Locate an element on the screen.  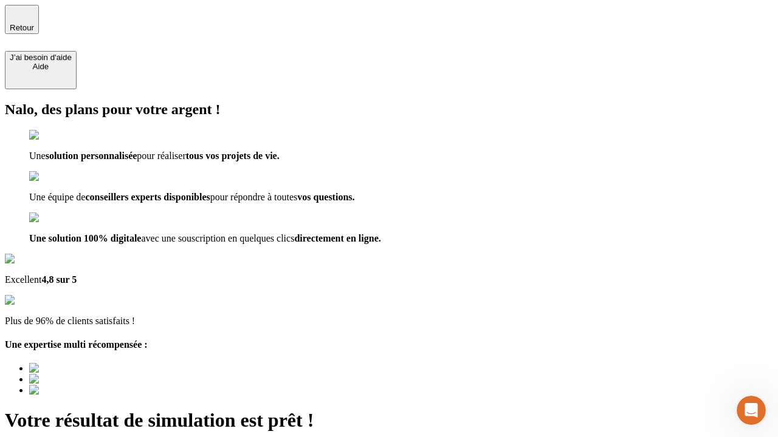
span: 4,8 sur 5 is located at coordinates (59, 279).